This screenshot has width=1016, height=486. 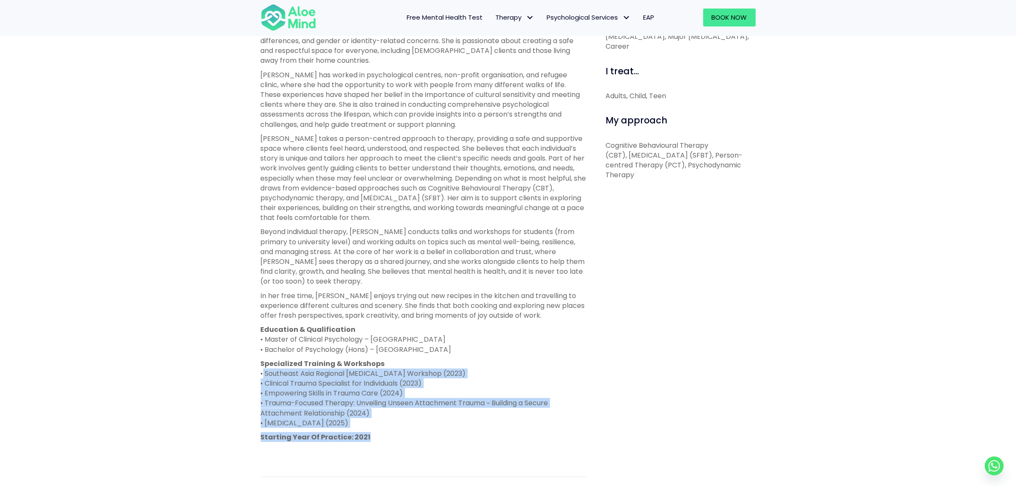 I want to click on a: Free Mental Health Test, so click(x=445, y=18).